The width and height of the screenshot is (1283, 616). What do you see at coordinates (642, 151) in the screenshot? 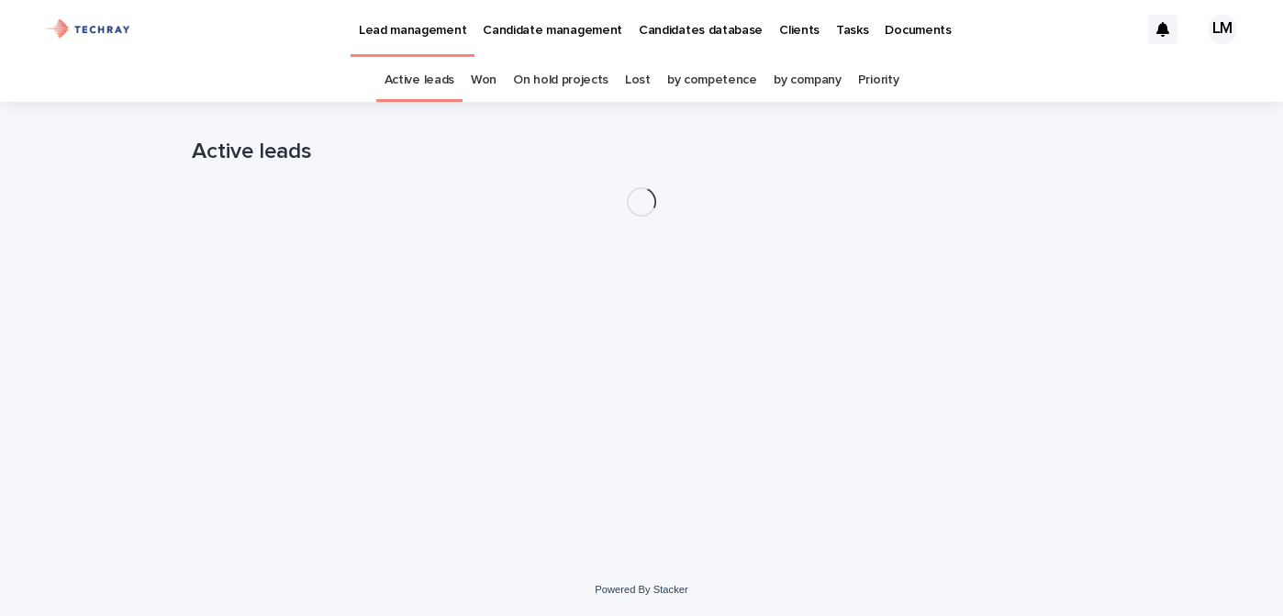
I see `h1: Active leads` at bounding box center [642, 151].